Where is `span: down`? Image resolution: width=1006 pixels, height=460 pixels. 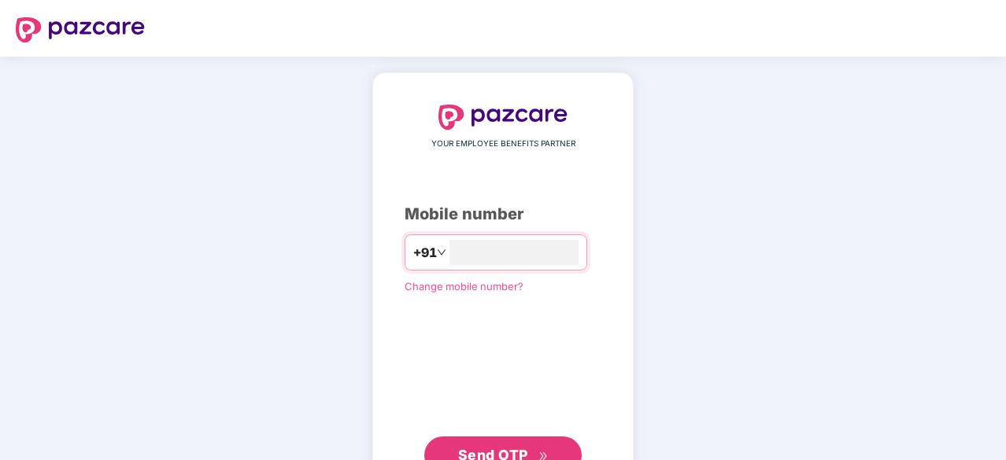
span: down is located at coordinates (441, 253).